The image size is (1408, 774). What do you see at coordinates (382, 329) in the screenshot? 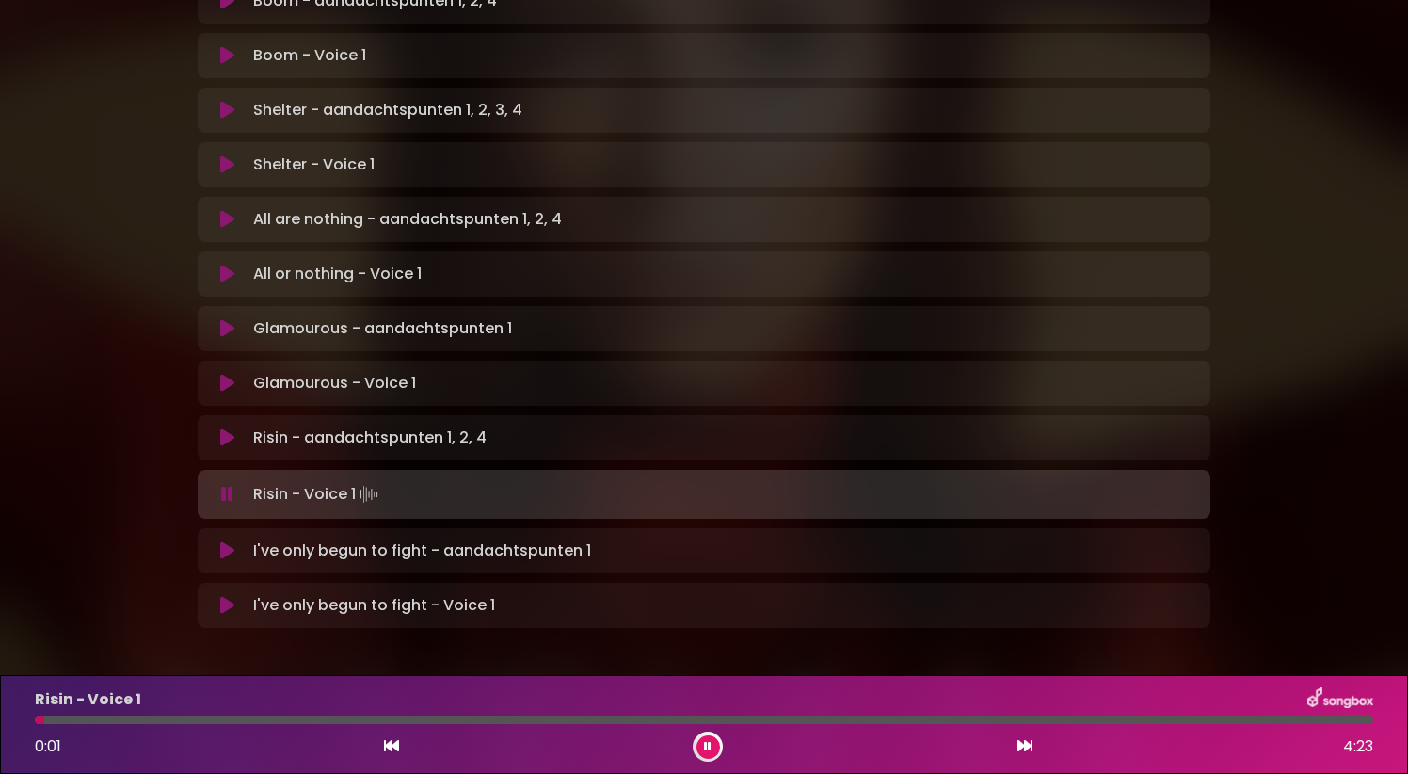
I see `p: Glamourous - aandachtspunten 1` at bounding box center [382, 329].